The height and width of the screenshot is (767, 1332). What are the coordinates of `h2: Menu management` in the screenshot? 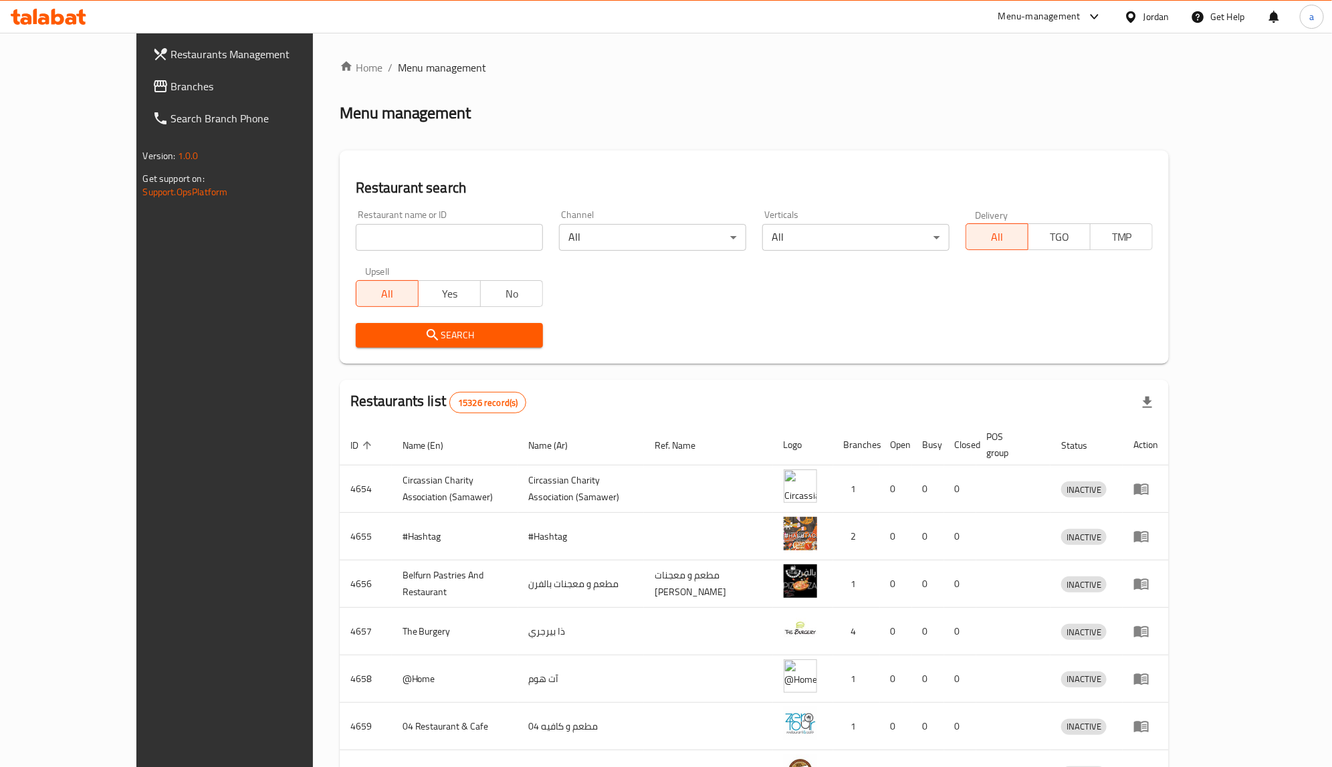 It's located at (405, 113).